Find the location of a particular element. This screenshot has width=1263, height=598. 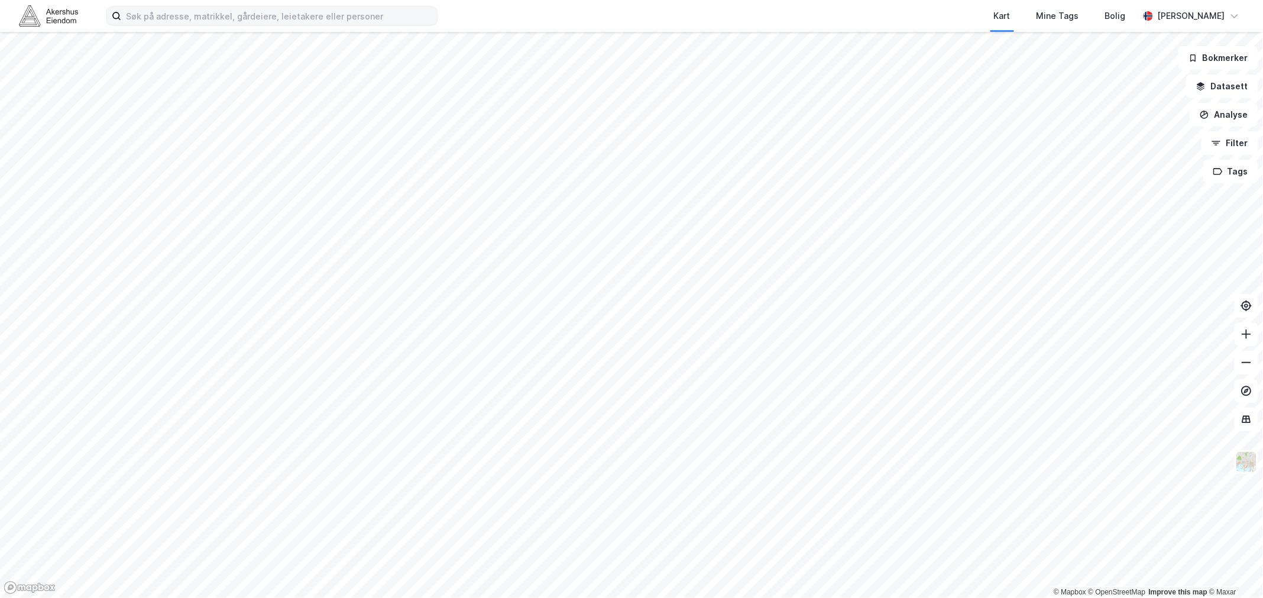

button: Filter is located at coordinates (1230, 143).